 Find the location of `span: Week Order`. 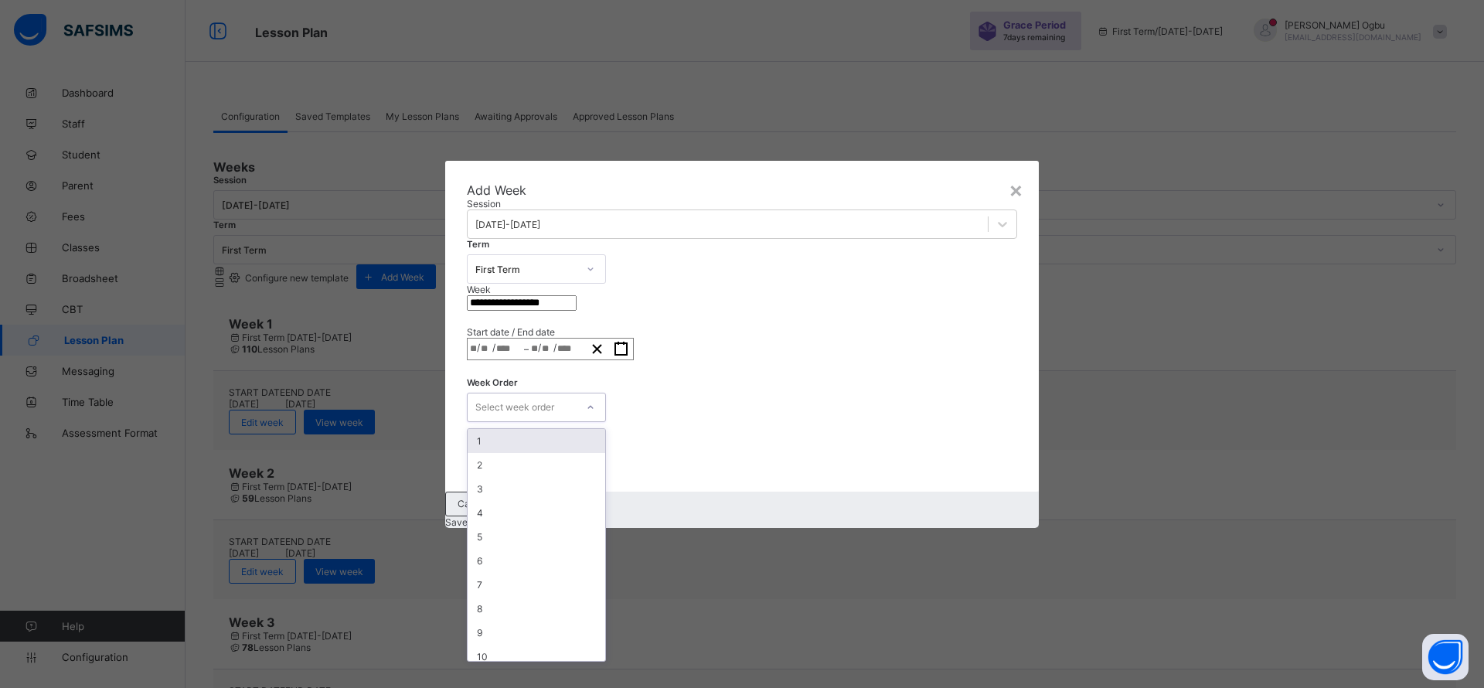

span: Week Order is located at coordinates (492, 383).